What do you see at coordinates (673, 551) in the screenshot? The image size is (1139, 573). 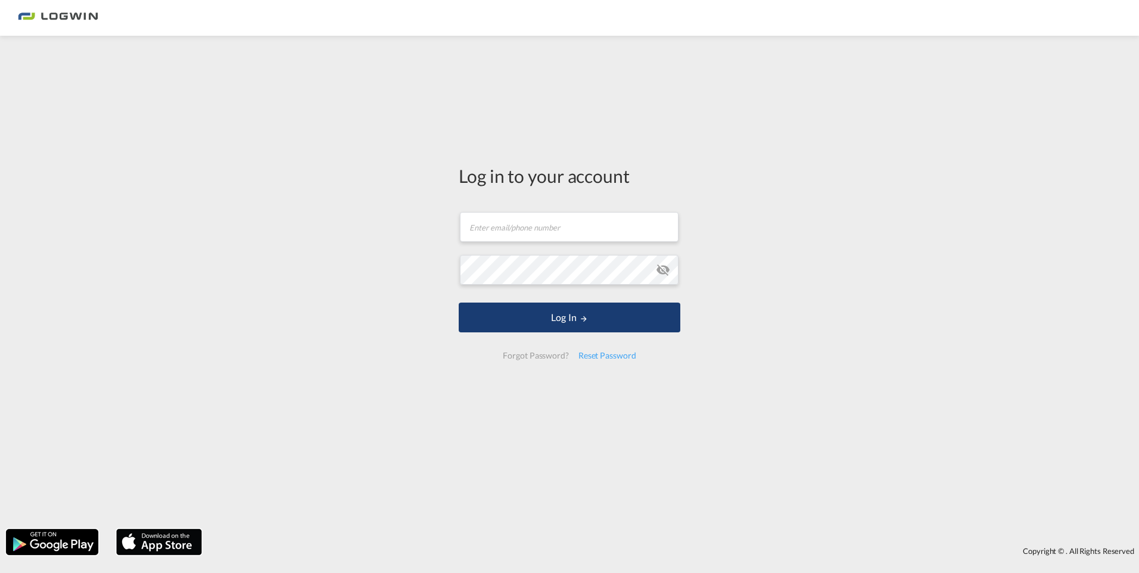 I see `div: Copyright © . All Rights Reserved` at bounding box center [673, 551].